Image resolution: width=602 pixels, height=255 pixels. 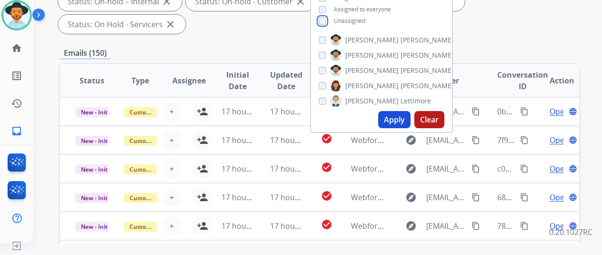 I want to click on mat-icon: list_alt, so click(x=17, y=76).